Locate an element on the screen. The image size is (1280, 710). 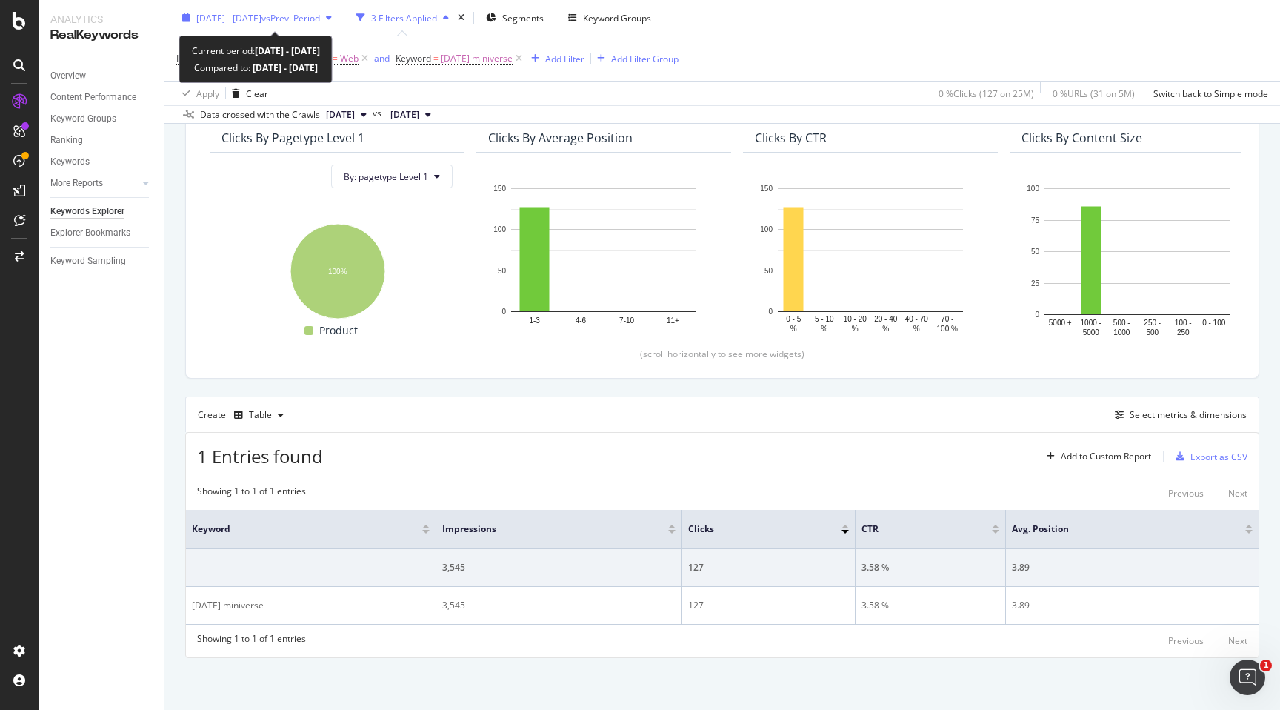
text: 500 is located at coordinates (1152, 332).